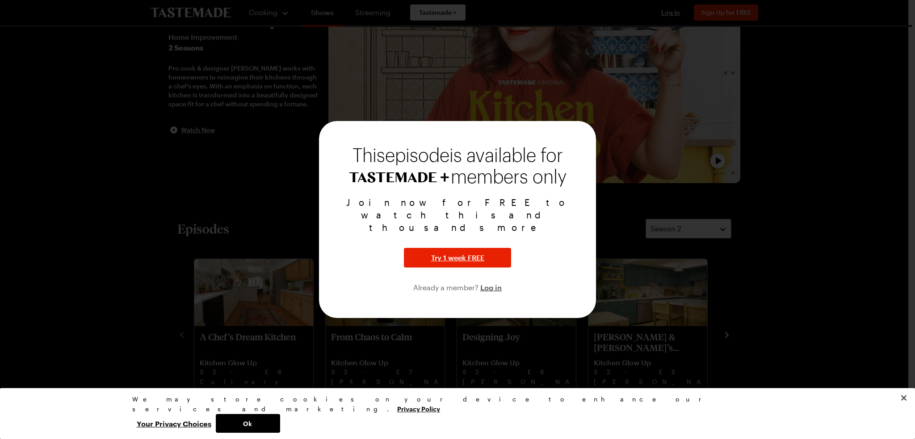 This screenshot has width=915, height=439. Describe the element at coordinates (457, 215) in the screenshot. I see `p: Join now for FREE to watch this and thousands more` at that location.